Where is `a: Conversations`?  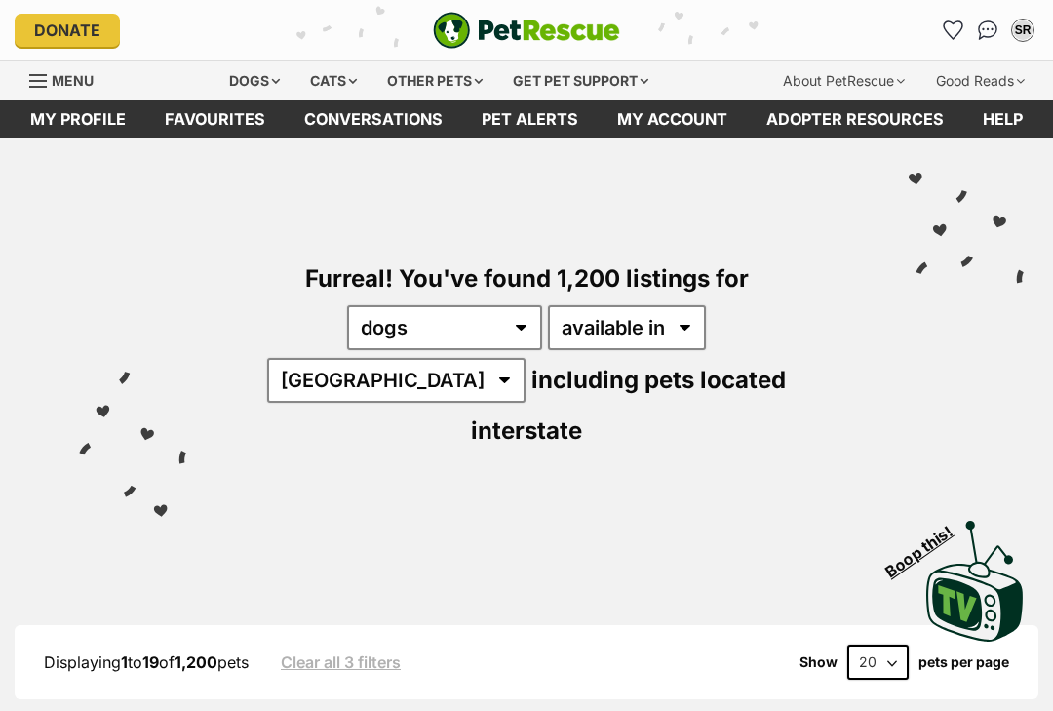 a: Conversations is located at coordinates (988, 30).